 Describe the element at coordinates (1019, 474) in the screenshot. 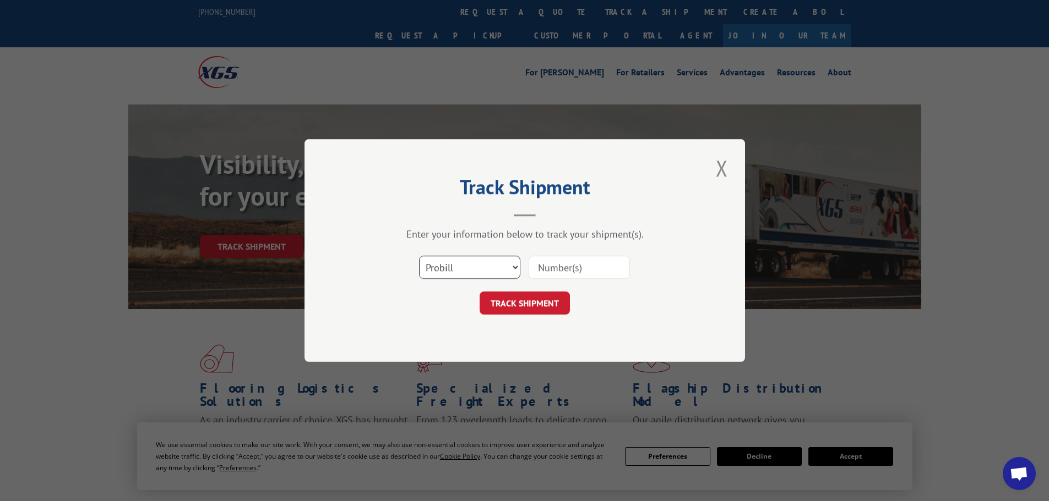

I see `a: Open chat` at that location.